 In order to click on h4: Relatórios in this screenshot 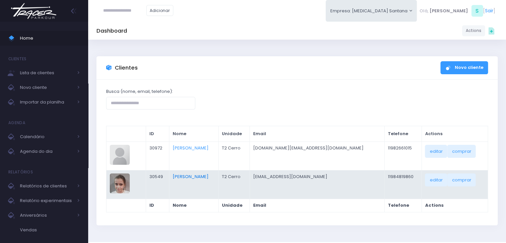, I will do `click(21, 172)`.